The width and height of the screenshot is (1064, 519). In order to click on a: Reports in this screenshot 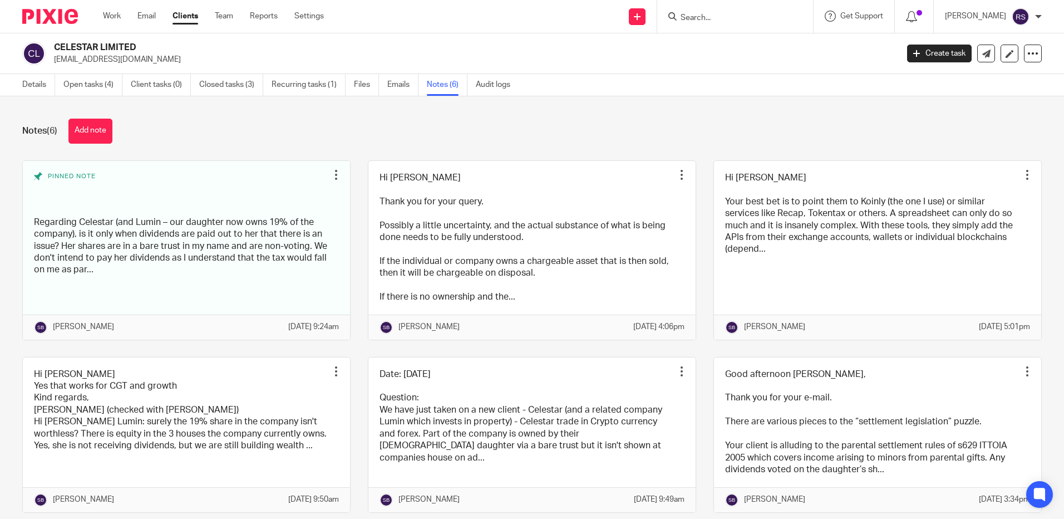, I will do `click(264, 16)`.